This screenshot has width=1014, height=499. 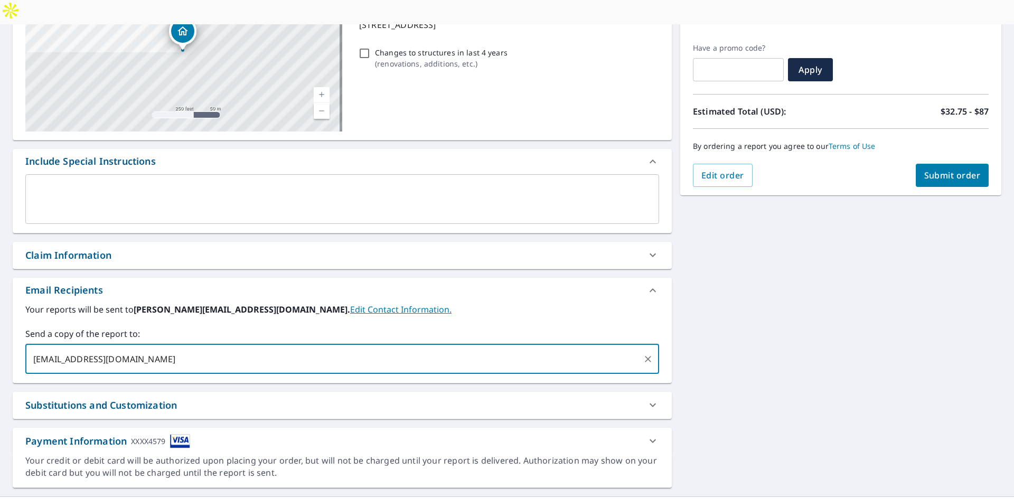 I want to click on p: Changes to structures in last 4 years, so click(x=441, y=52).